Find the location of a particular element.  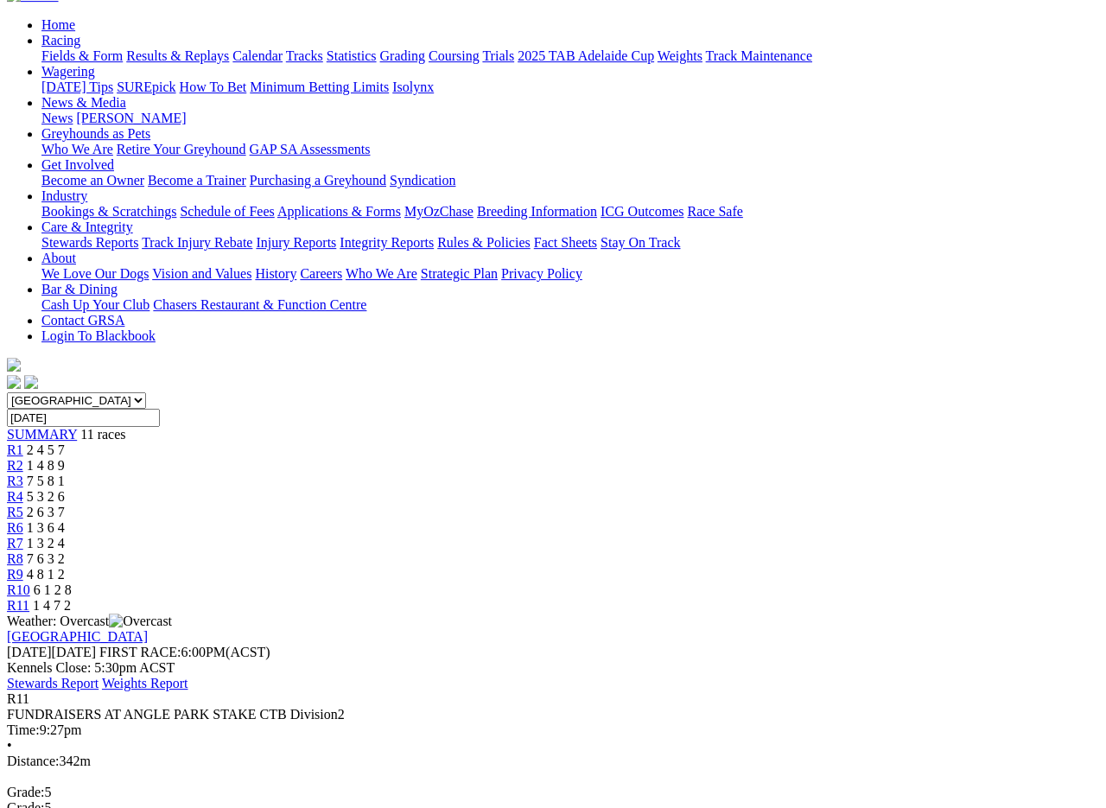

a: About is located at coordinates (59, 257).